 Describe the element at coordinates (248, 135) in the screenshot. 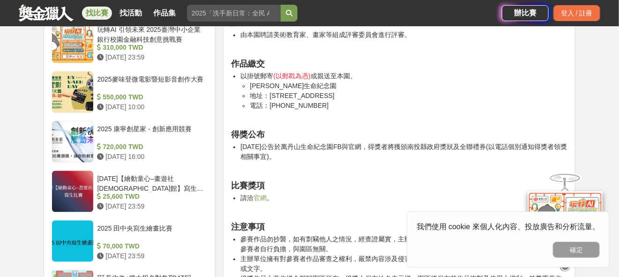

I see `strong: 得獎公布` at that location.